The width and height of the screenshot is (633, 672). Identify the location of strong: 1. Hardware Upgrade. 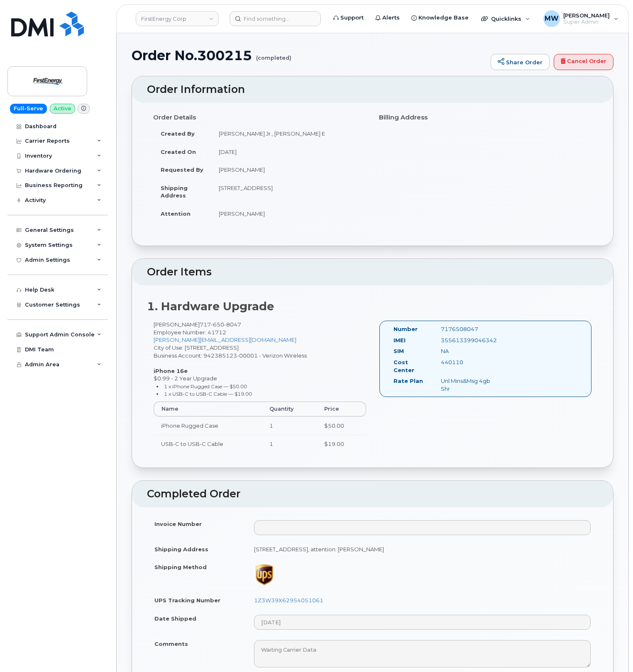
(210, 306).